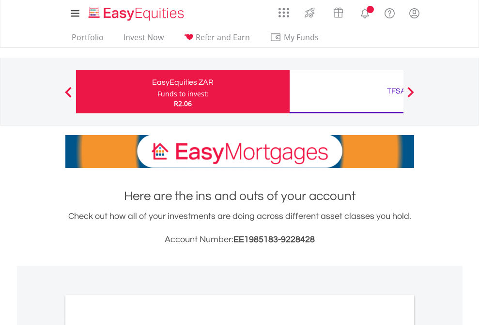 The image size is (479, 325). Describe the element at coordinates (365, 12) in the screenshot. I see `a: Notifications` at that location.